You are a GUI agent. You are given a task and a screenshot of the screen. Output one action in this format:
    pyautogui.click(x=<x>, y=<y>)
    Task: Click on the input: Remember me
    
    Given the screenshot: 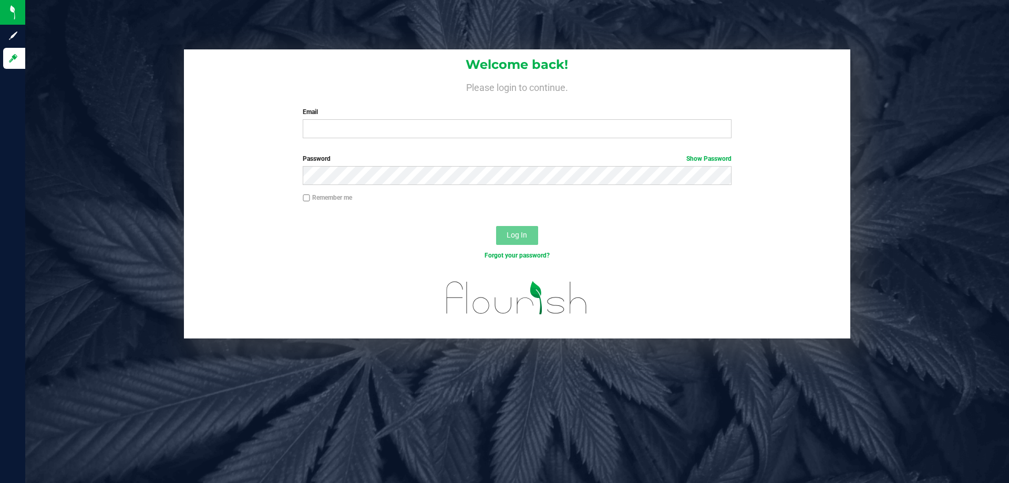 What is the action you would take?
    pyautogui.click(x=306, y=198)
    